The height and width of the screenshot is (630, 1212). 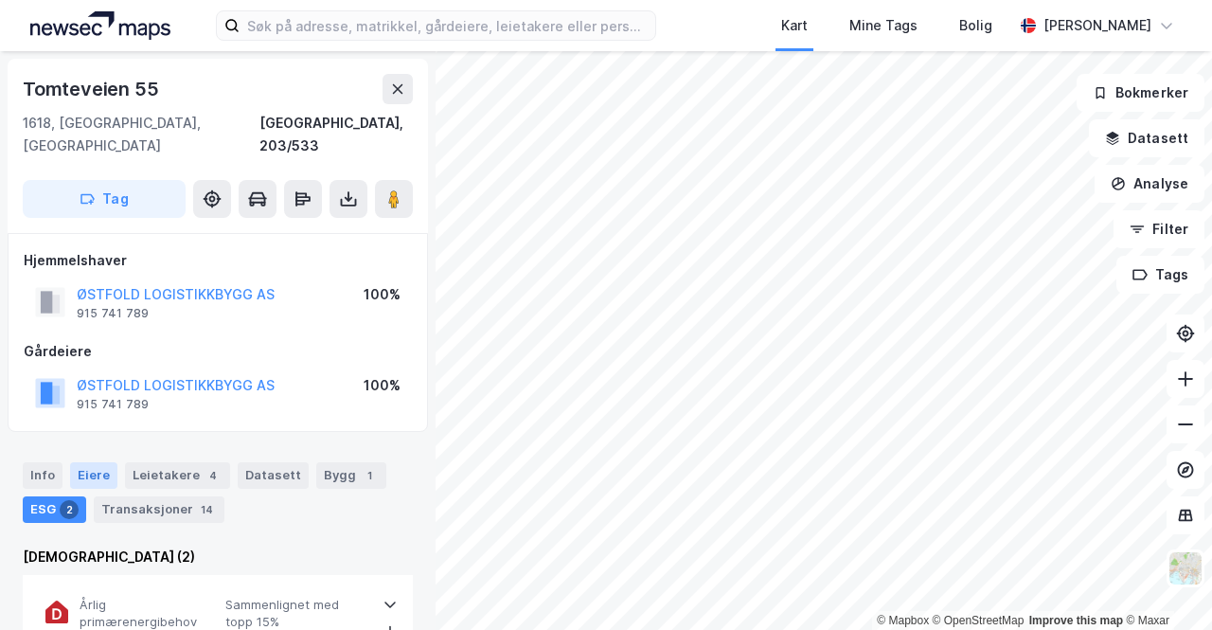 I want to click on button: Bokmerker, so click(x=1140, y=93).